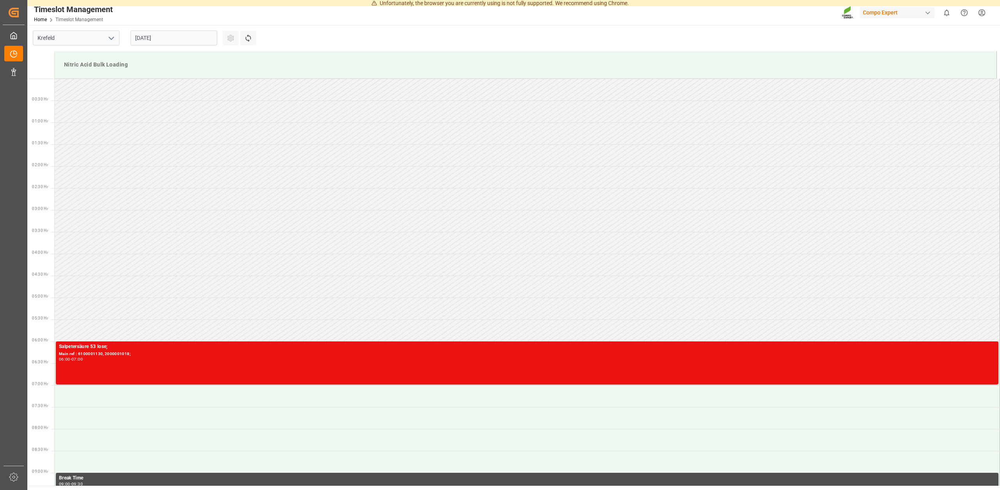  Describe the element at coordinates (40, 99) in the screenshot. I see `span: 00:30 Hr` at that location.